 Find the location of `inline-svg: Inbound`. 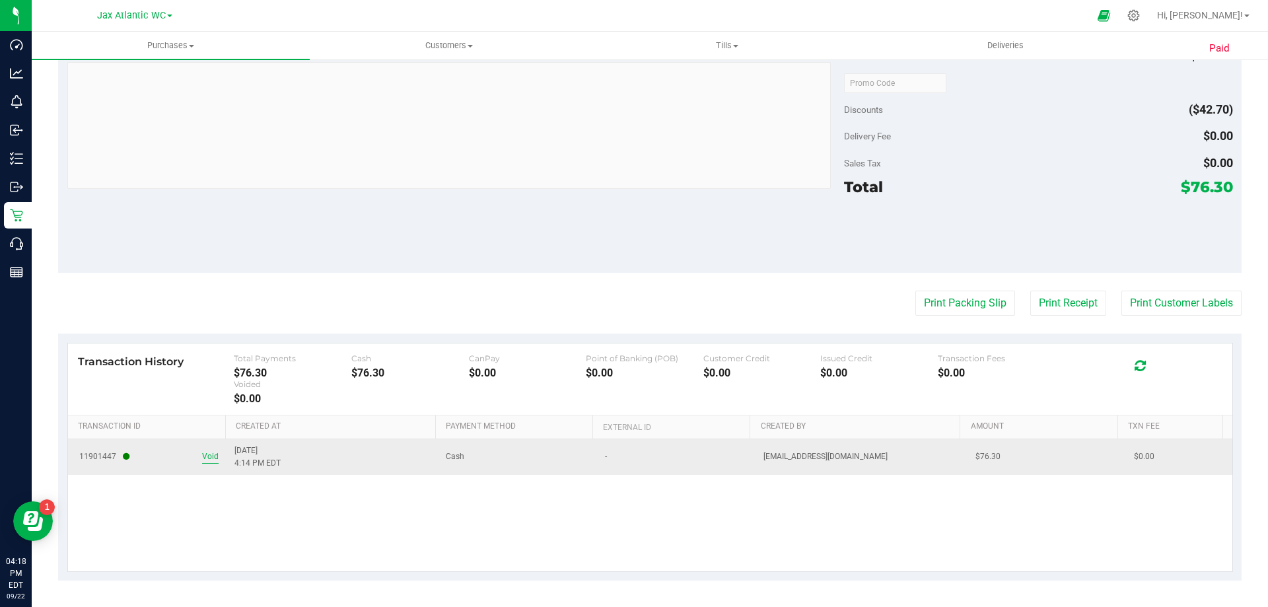

inline-svg: Inbound is located at coordinates (17, 130).